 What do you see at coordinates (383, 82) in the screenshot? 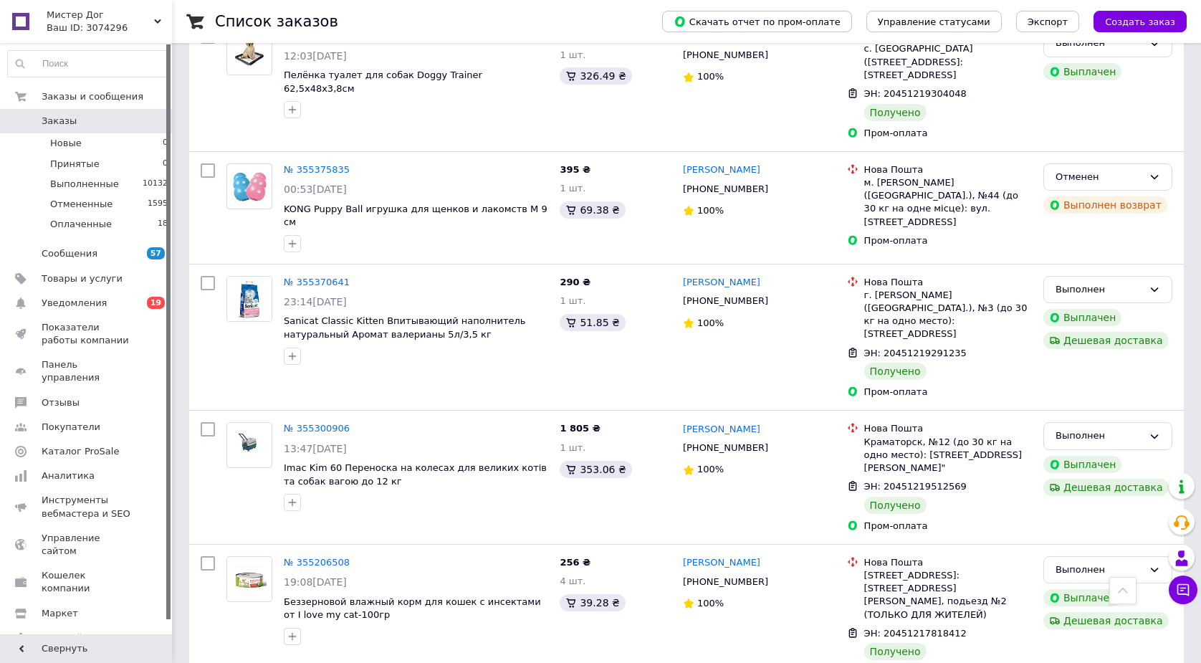
I see `span: Пелёнка туалет для собак Doggy Trainer 62,5х48х3,8см` at bounding box center [383, 82].